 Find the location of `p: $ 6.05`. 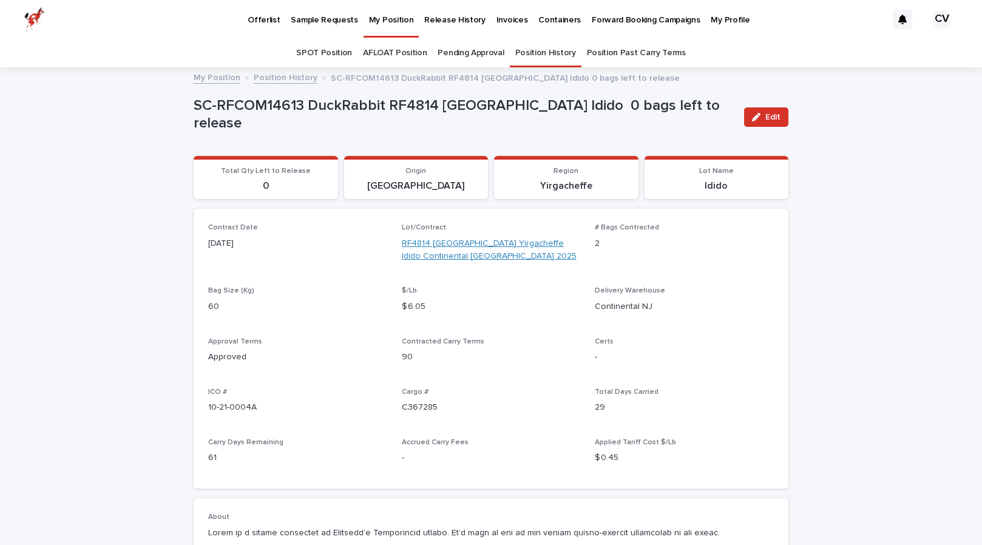

p: $ 6.05 is located at coordinates (491, 307).